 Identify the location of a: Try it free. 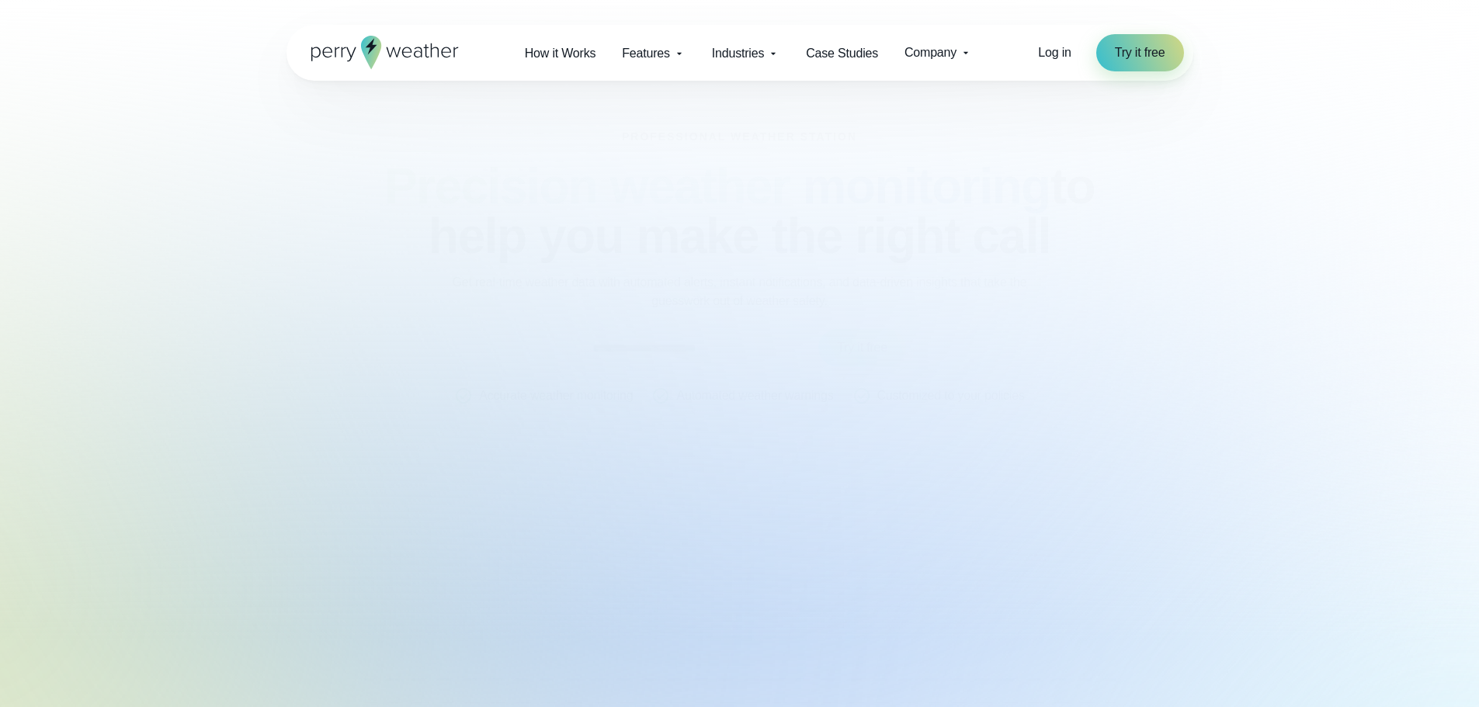
(1140, 53).